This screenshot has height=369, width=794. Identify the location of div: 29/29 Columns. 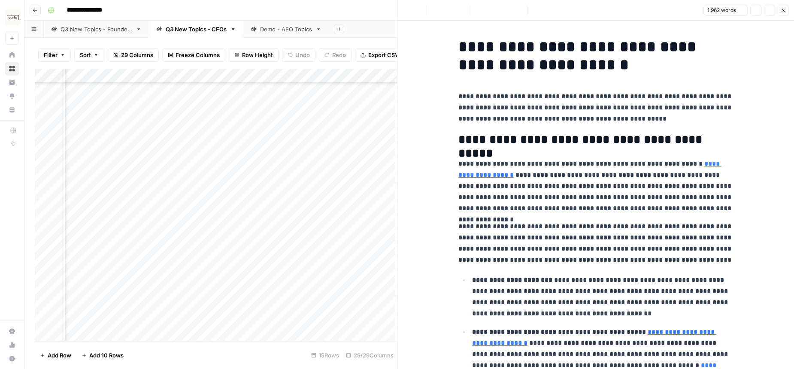
(369, 355).